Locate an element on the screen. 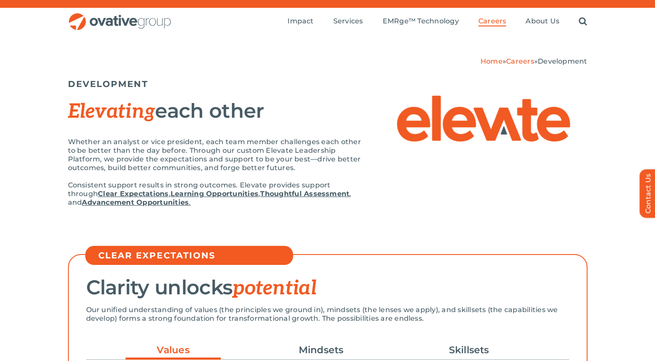  strong: Advancement Opportunities is located at coordinates (135, 202).